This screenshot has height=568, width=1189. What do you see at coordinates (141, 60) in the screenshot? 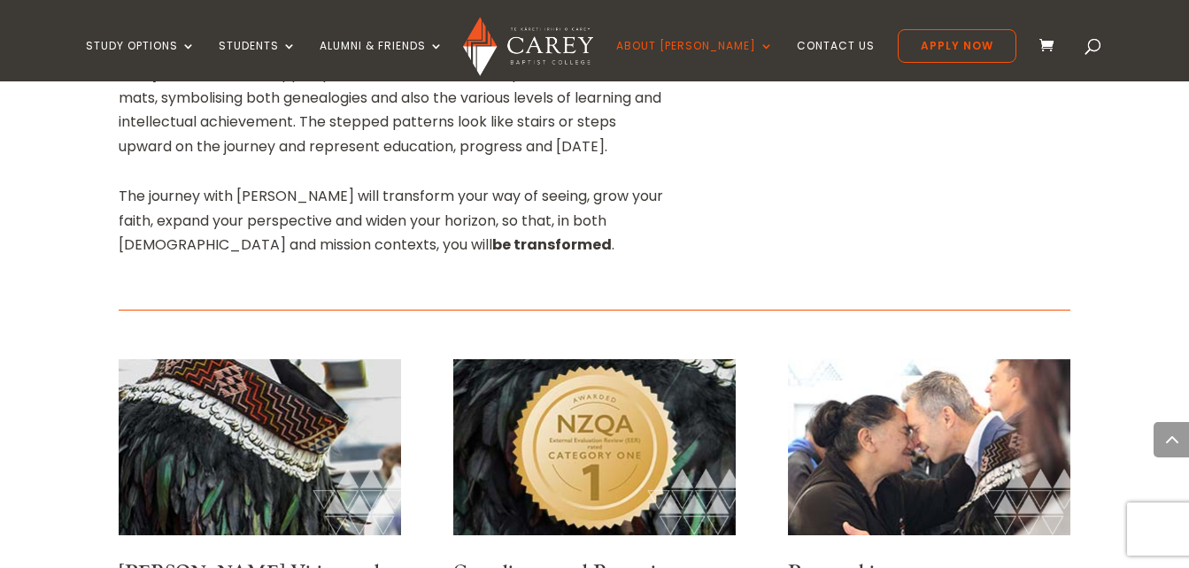
I see `a: Study Options` at bounding box center [141, 60].